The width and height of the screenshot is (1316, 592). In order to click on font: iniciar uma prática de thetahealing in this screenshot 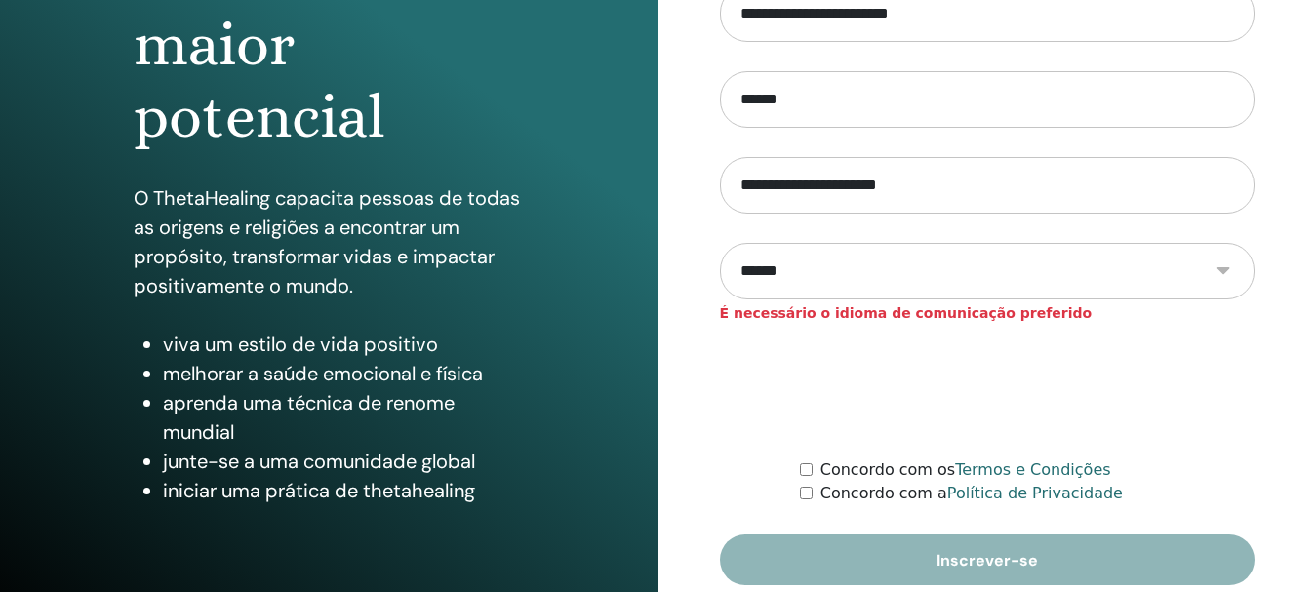, I will do `click(319, 491)`.